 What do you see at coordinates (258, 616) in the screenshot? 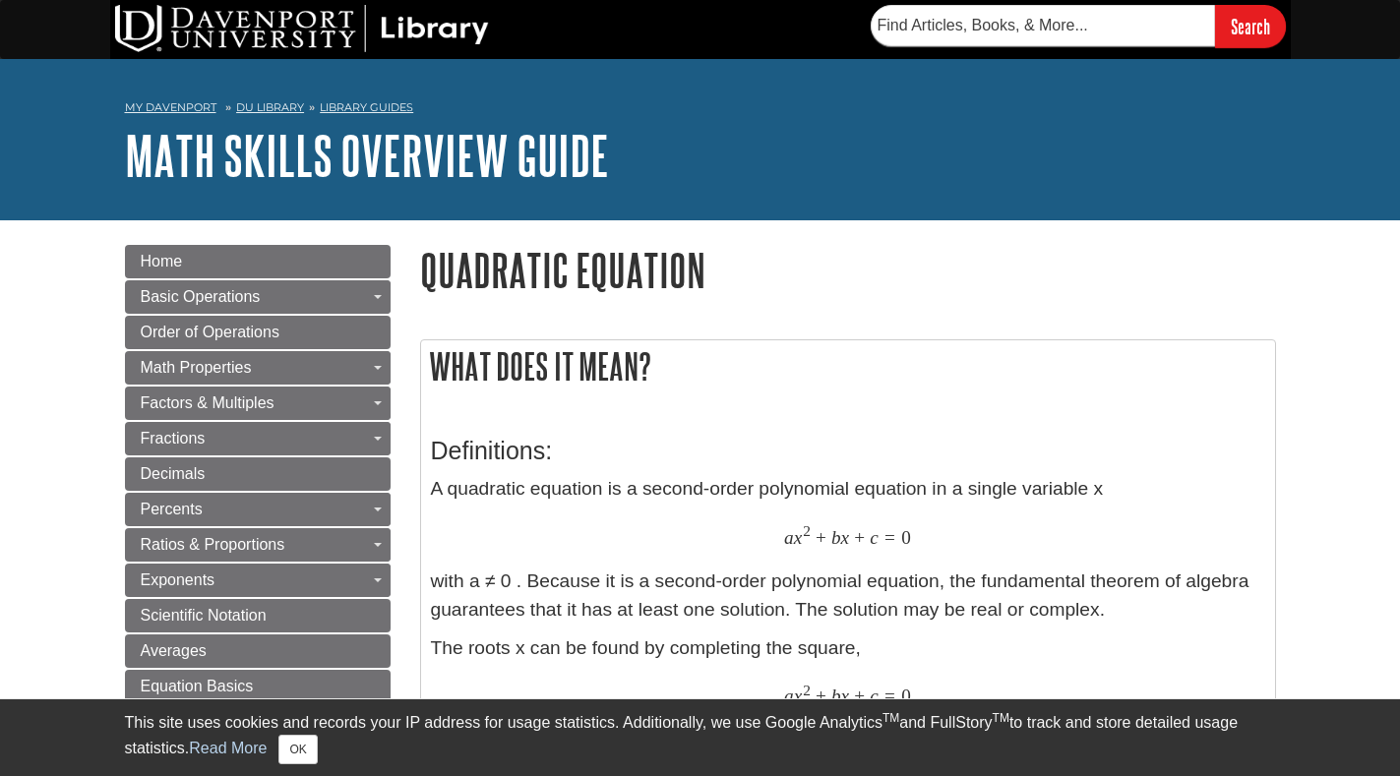
I see `a: Scientific Notation` at bounding box center [258, 616].